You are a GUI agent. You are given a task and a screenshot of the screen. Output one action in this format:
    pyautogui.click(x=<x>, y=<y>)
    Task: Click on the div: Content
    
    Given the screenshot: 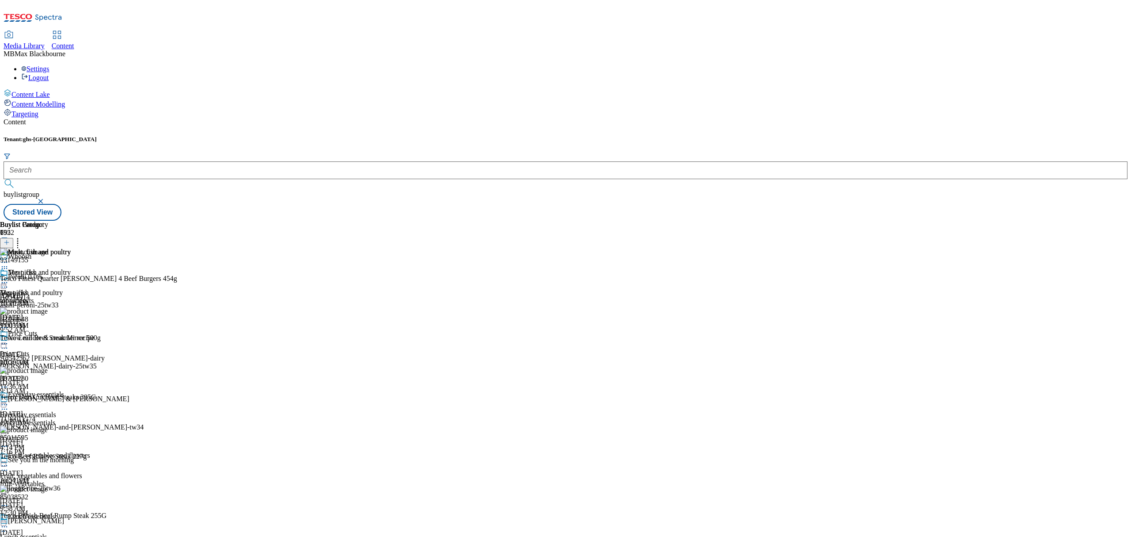 What is the action you would take?
    pyautogui.click(x=566, y=122)
    